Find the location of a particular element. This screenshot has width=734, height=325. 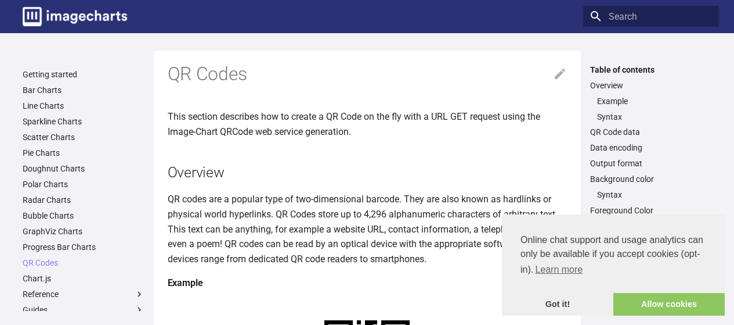

label: Guides is located at coordinates (84, 309).